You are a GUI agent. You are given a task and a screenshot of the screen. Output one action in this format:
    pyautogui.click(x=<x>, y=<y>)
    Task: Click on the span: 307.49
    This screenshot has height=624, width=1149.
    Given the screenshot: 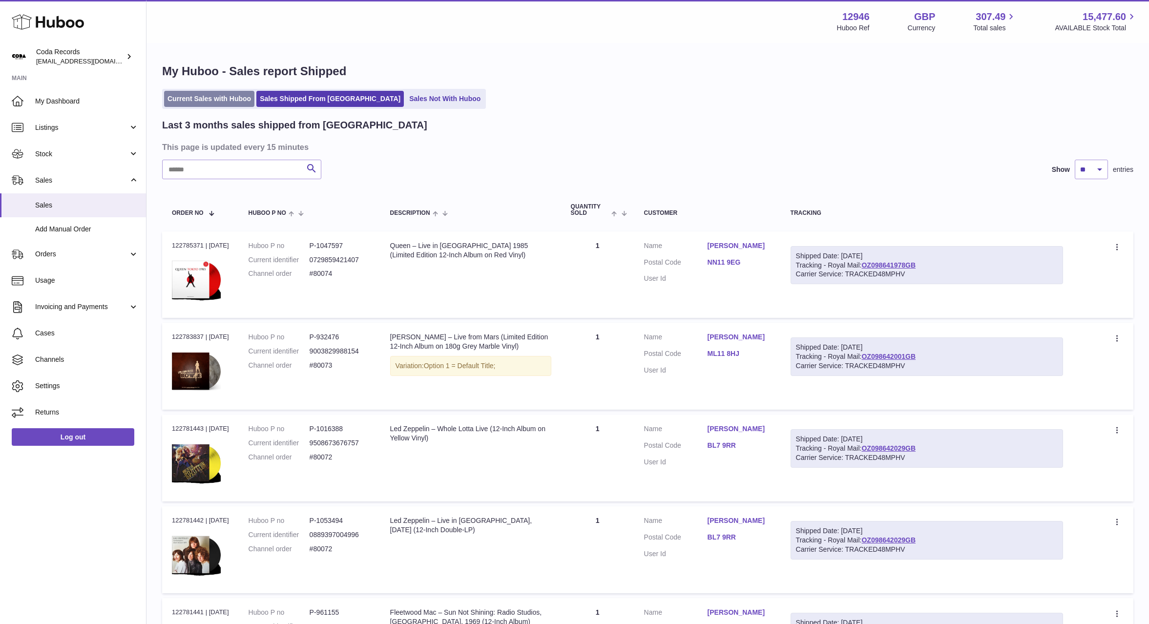 What is the action you would take?
    pyautogui.click(x=991, y=17)
    